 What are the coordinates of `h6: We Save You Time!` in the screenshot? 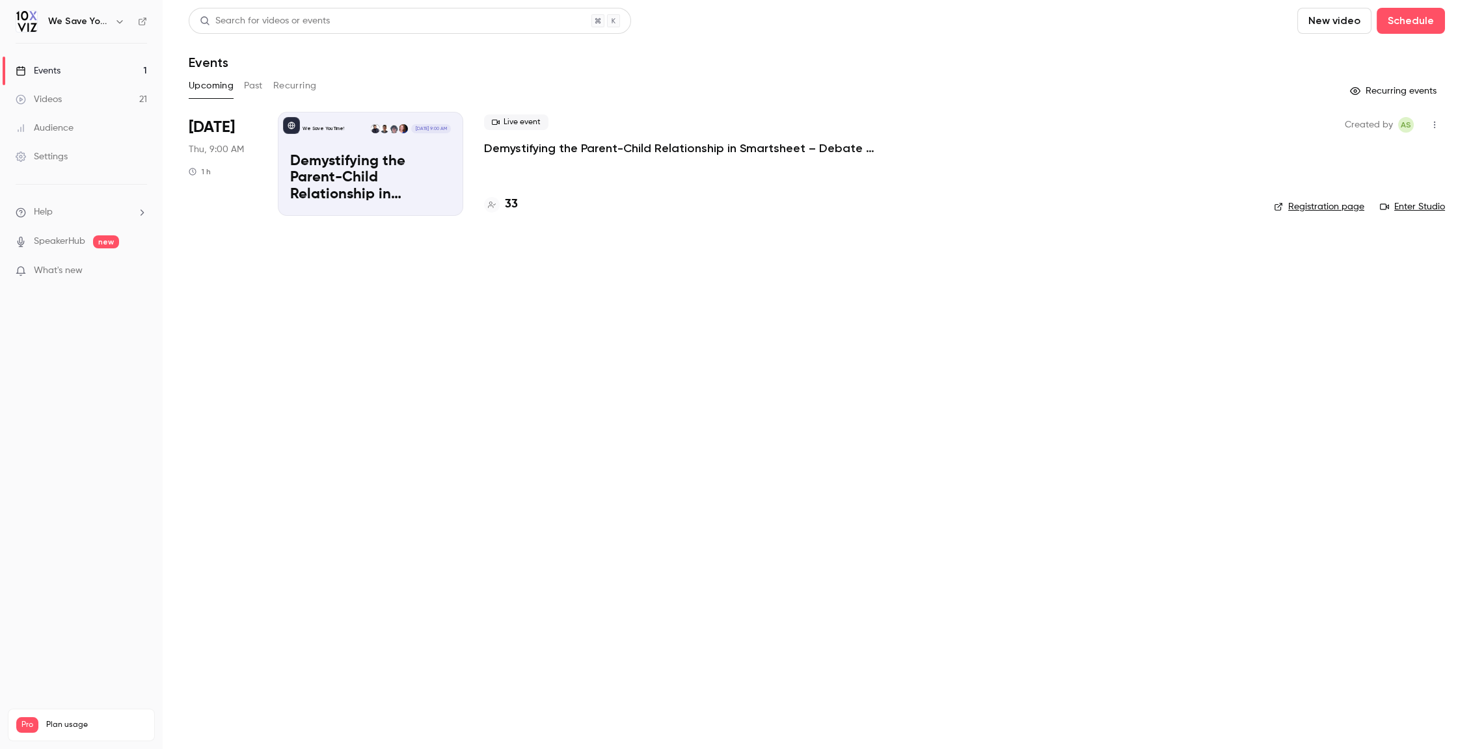 It's located at (79, 21).